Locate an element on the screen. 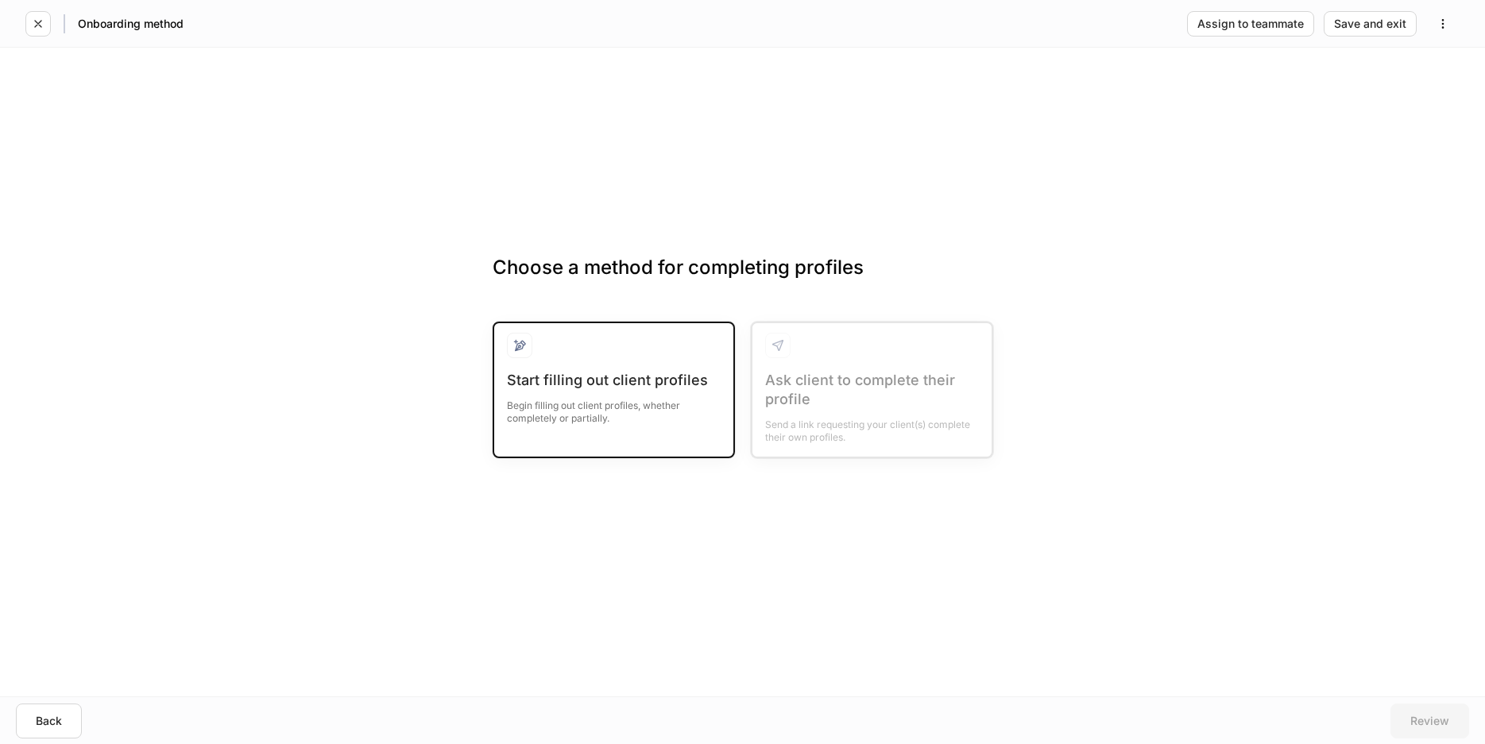  button: Back is located at coordinates (48, 721).